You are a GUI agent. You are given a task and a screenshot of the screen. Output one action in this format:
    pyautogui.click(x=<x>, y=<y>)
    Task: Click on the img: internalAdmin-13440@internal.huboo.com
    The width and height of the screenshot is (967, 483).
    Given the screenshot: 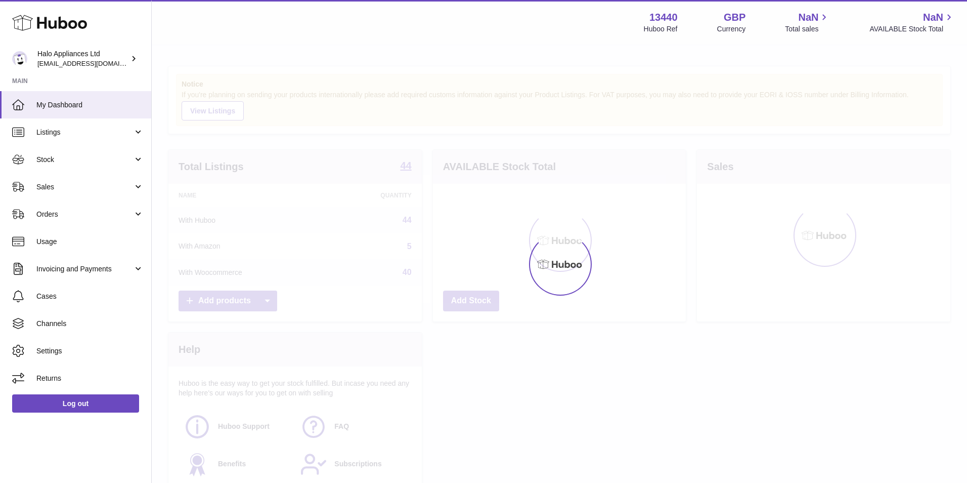 What is the action you would take?
    pyautogui.click(x=20, y=59)
    